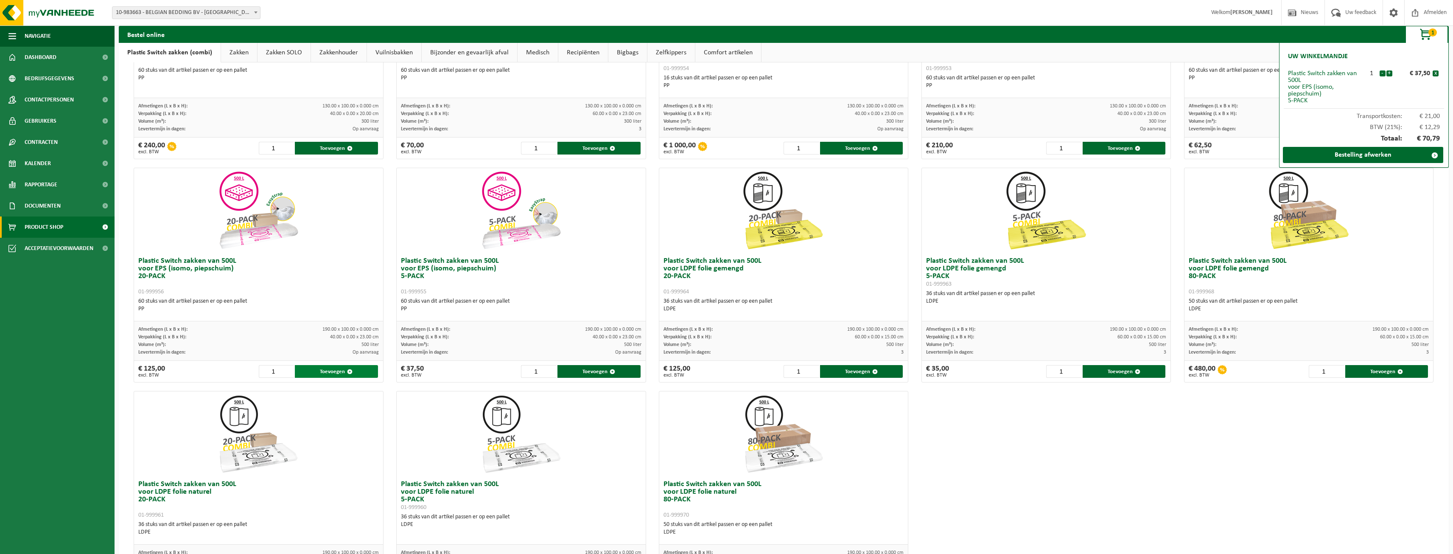  I want to click on img: 01-999956, so click(258, 210).